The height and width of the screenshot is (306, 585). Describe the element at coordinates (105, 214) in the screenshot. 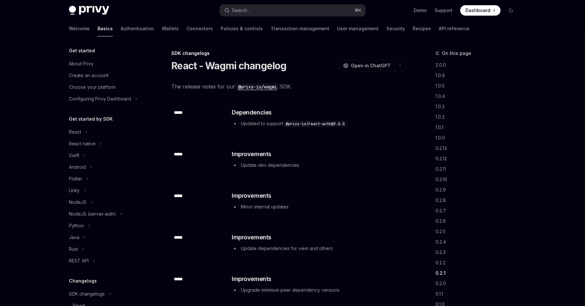

I see `button: Toggle NodeJS (server-auth) section` at that location.